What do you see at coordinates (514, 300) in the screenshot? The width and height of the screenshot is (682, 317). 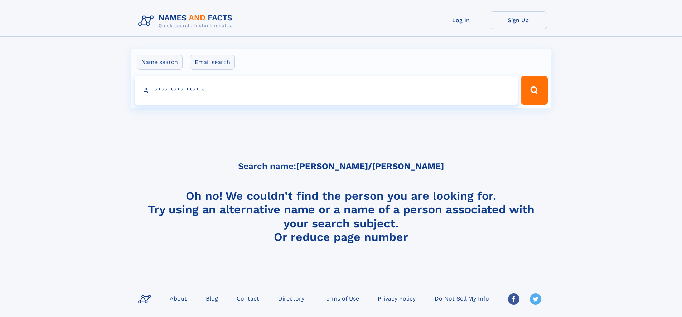 I see `img: Facebook` at bounding box center [514, 300].